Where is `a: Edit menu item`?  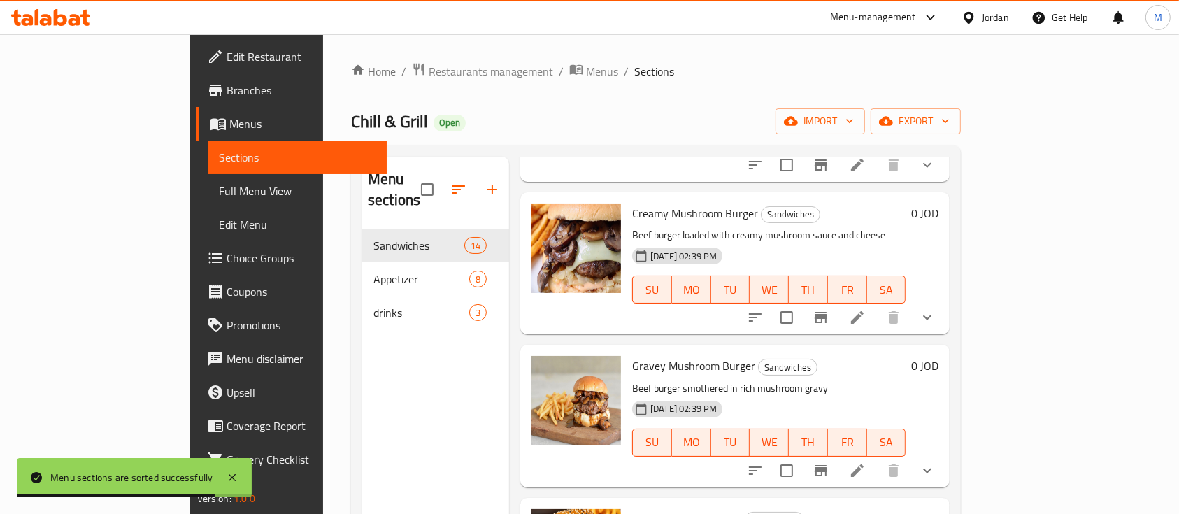 a: Edit menu item is located at coordinates (857, 318).